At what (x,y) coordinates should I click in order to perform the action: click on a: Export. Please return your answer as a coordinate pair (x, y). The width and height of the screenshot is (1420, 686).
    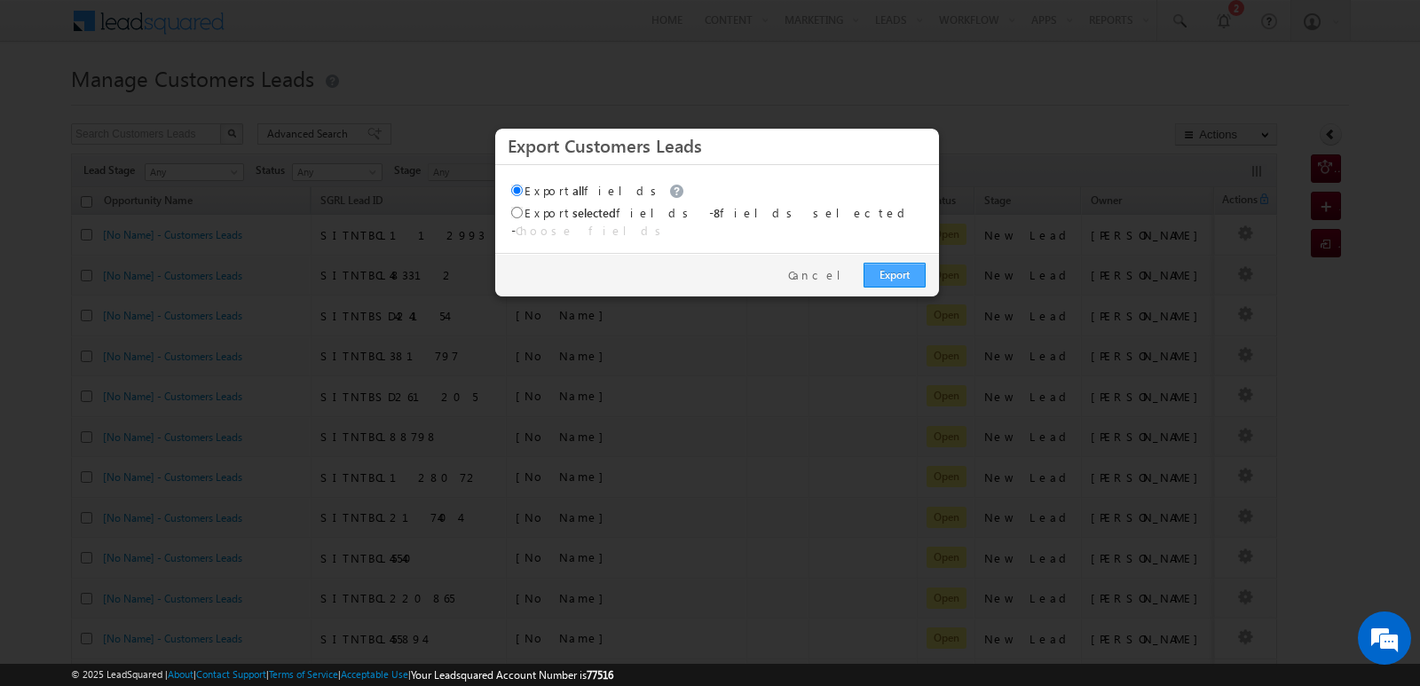
    Looking at the image, I should click on (895, 275).